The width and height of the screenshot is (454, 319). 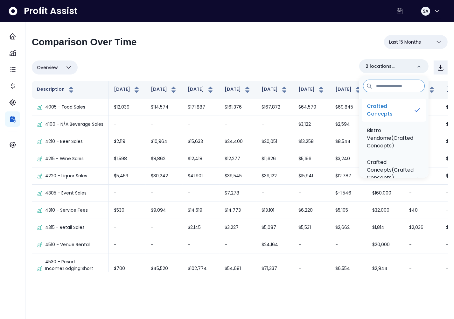 What do you see at coordinates (201, 228) in the screenshot?
I see `td: $2,145` at bounding box center [201, 228].